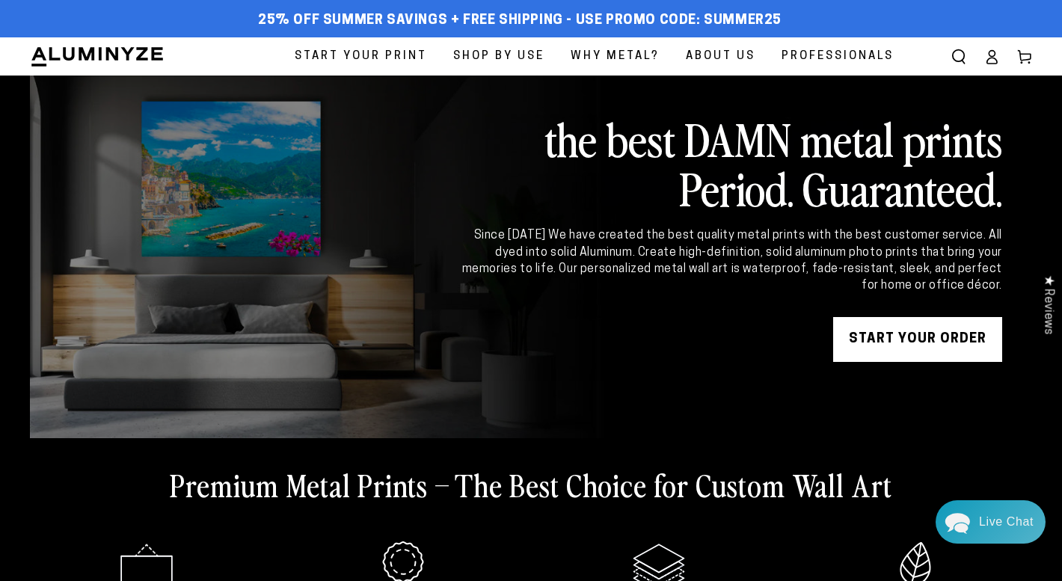 The image size is (1062, 581). I want to click on span: Why Metal?, so click(615, 56).